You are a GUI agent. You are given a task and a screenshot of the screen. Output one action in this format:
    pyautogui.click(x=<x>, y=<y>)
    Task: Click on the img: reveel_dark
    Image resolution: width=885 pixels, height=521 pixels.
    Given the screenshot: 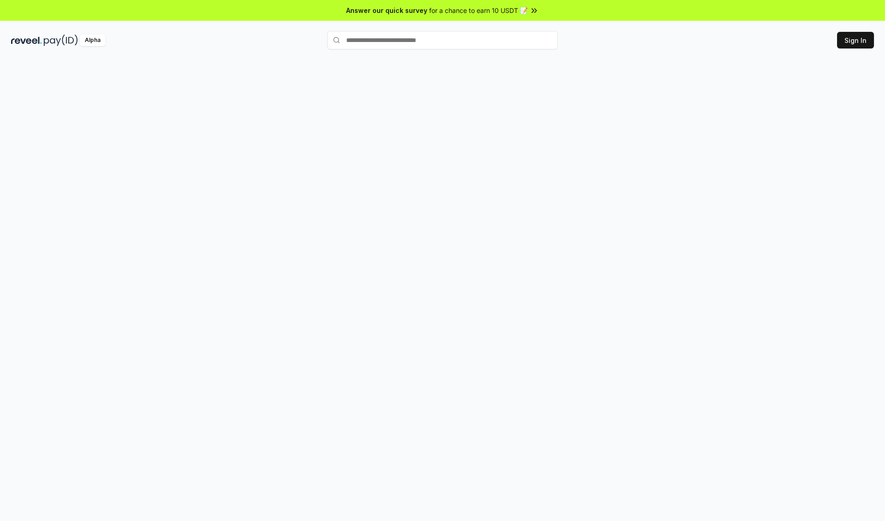 What is the action you would take?
    pyautogui.click(x=26, y=40)
    